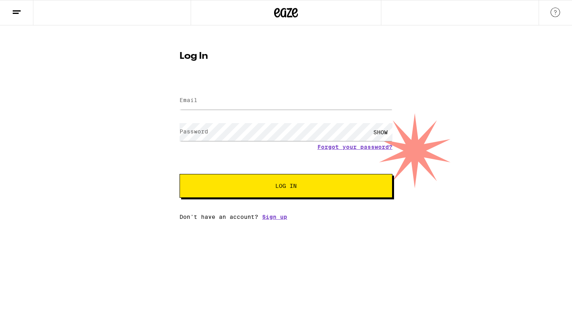 This screenshot has width=572, height=309. I want to click on input: Email, so click(286, 101).